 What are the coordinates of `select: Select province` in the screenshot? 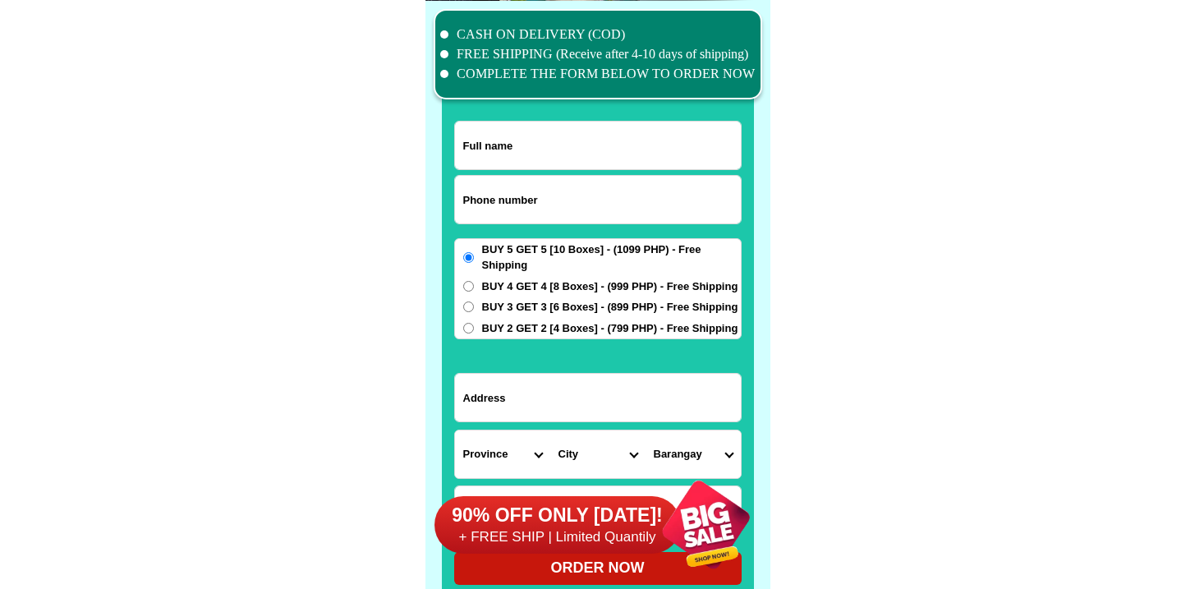 It's located at (503, 454).